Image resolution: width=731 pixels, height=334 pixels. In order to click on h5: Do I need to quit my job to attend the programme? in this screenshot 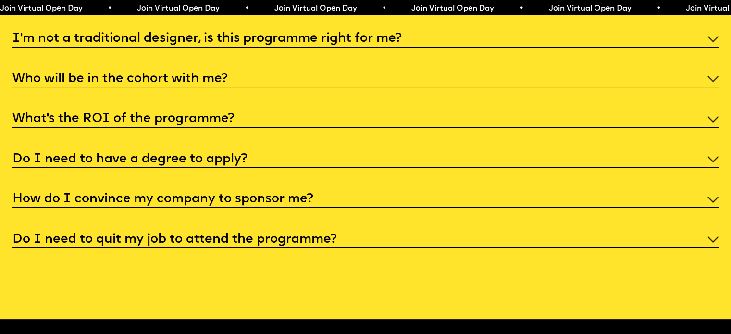, I will do `click(174, 240)`.